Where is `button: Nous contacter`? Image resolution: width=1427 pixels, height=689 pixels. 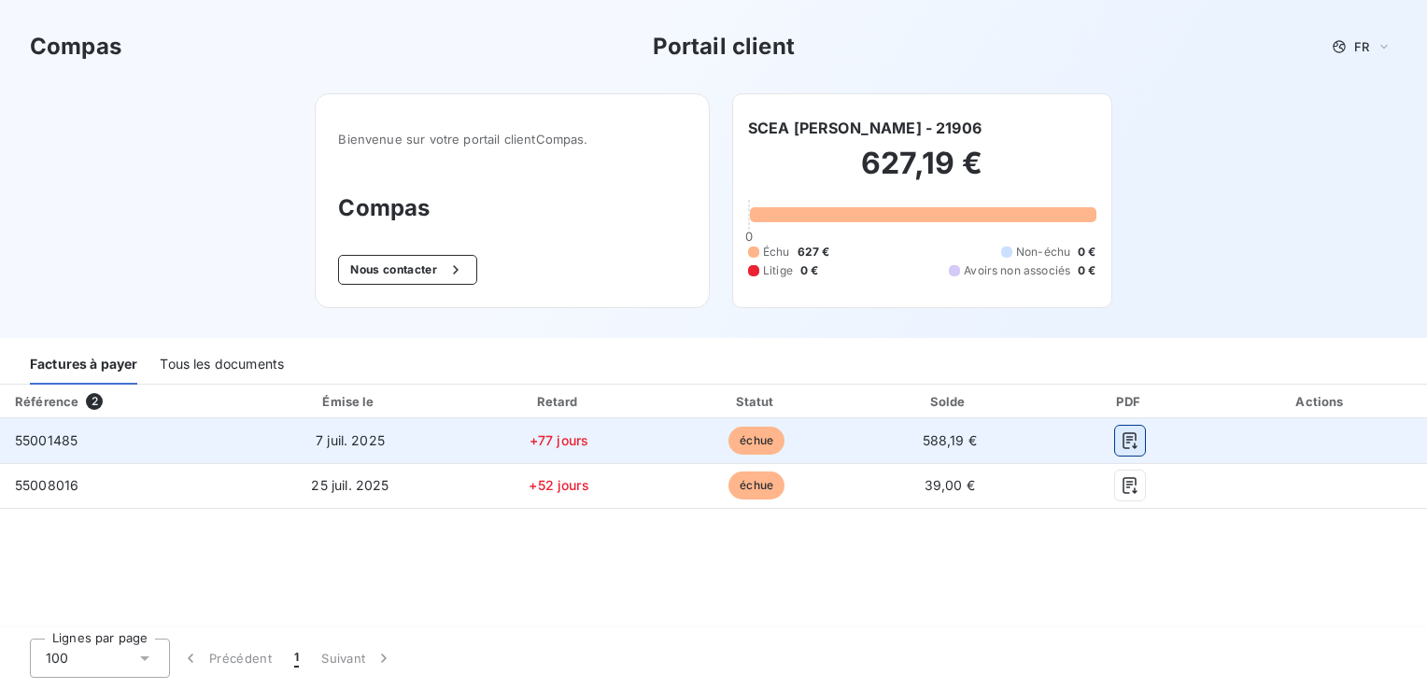 button: Nous contacter is located at coordinates (407, 270).